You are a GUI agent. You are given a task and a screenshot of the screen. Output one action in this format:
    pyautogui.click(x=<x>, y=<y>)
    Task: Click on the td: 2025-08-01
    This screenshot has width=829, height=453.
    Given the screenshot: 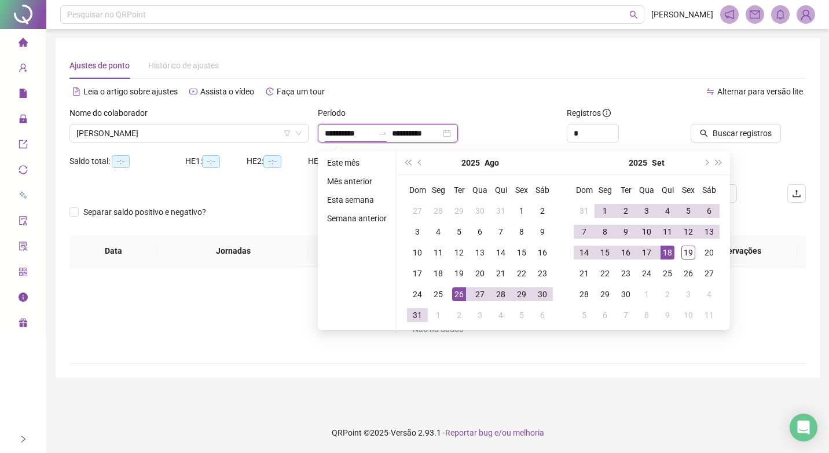 What is the action you would take?
    pyautogui.click(x=522, y=211)
    